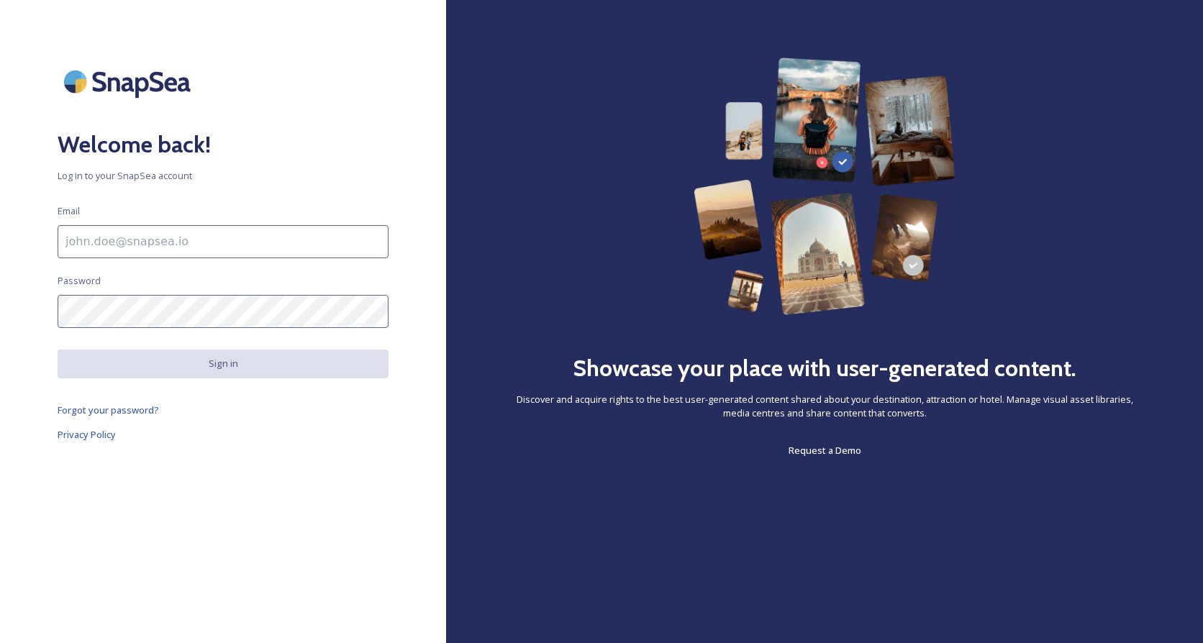 The image size is (1203, 643). Describe the element at coordinates (129, 81) in the screenshot. I see `img: SnapSea Logo` at that location.